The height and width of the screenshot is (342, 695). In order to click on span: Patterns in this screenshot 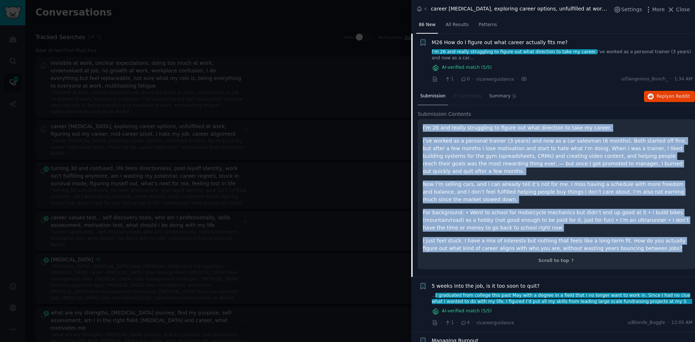, I will do `click(488, 25)`.